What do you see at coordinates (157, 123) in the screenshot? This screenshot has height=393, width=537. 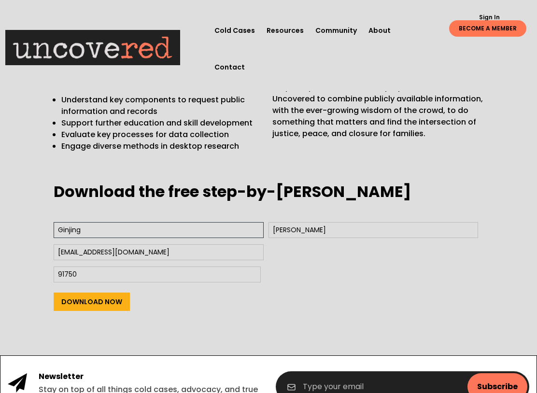 I see `p: Support further education and skill development` at bounding box center [157, 123].